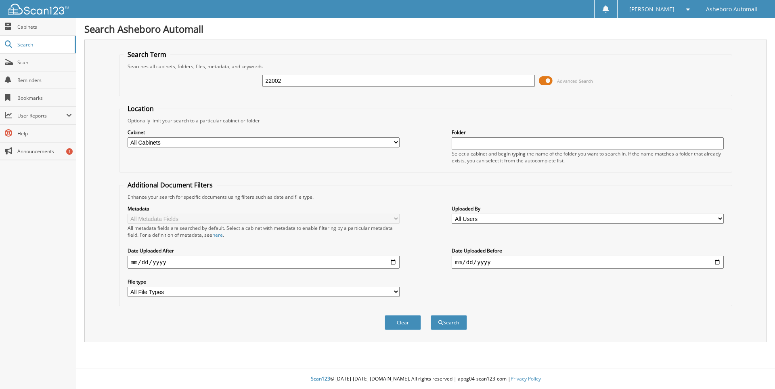 The width and height of the screenshot is (775, 389). What do you see at coordinates (426, 29) in the screenshot?
I see `h1: Search Asheboro Automall` at bounding box center [426, 29].